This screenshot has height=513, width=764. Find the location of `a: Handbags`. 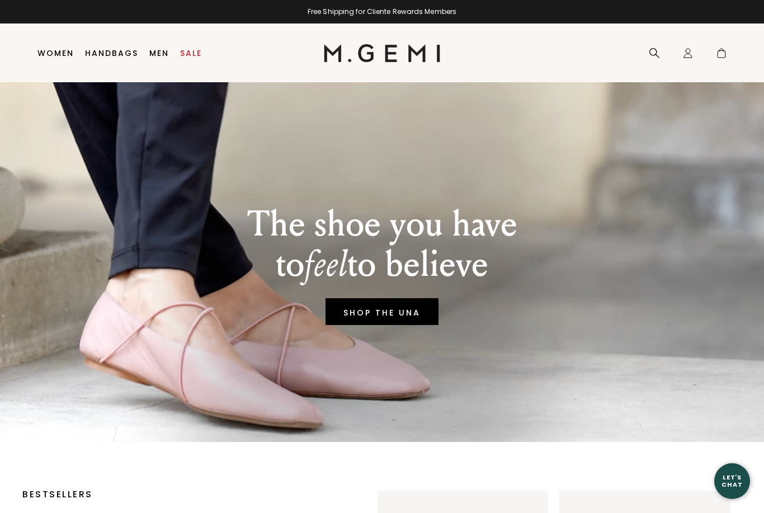

a: Handbags is located at coordinates (111, 53).